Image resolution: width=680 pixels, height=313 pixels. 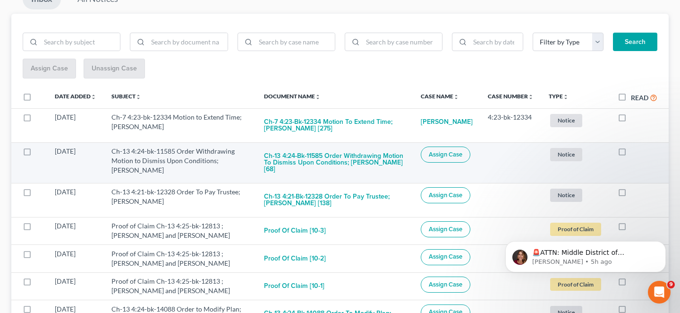 What do you see at coordinates (640, 97) in the screenshot?
I see `label: Read` at bounding box center [640, 97].